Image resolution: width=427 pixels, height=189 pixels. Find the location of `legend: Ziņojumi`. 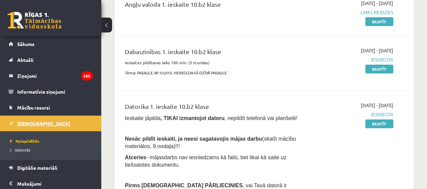

legend: Ziņojumi is located at coordinates (55, 76).